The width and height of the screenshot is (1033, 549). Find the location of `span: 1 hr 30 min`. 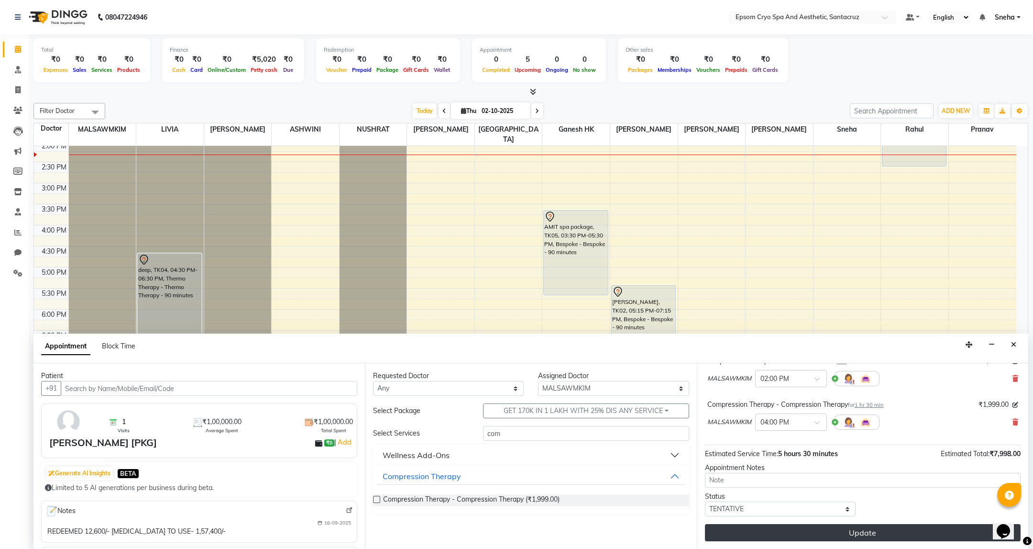

span: 1 hr 30 min is located at coordinates (869, 405).